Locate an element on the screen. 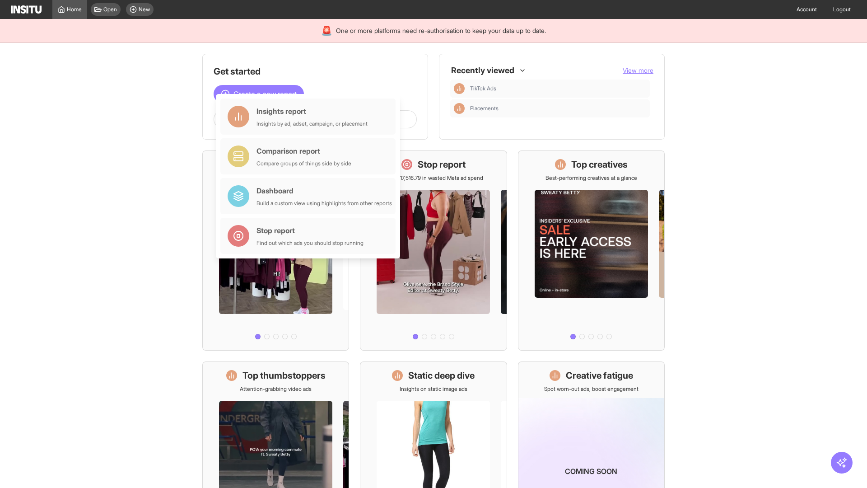 Image resolution: width=867 pixels, height=488 pixels. p: Best-performing creatives at a glance is located at coordinates (591, 178).